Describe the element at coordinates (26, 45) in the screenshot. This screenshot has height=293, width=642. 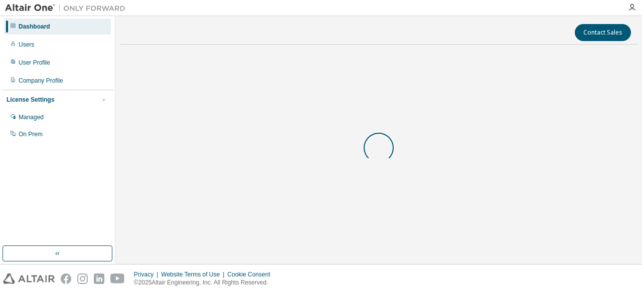
I see `div: Users` at that location.